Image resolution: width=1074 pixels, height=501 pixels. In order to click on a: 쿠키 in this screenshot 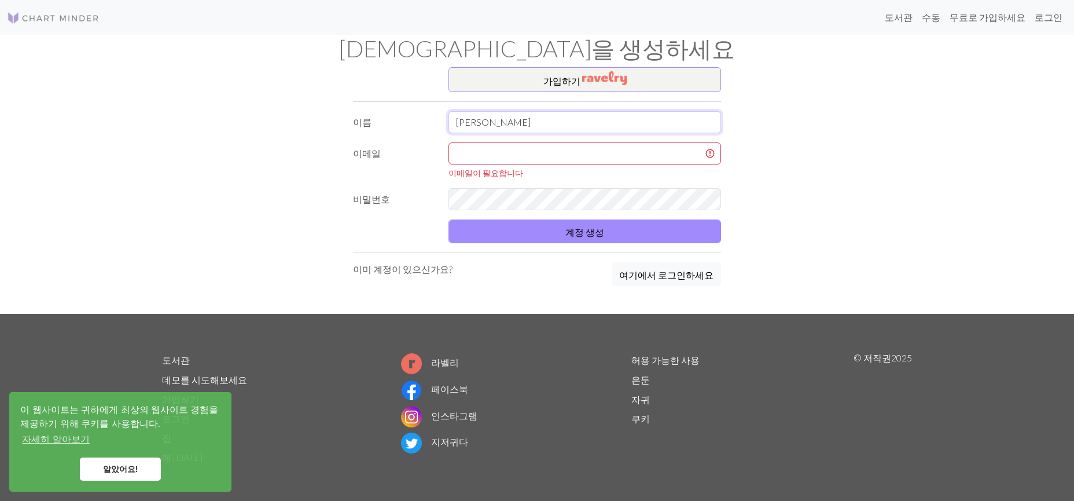, I will do `click(641, 418)`.